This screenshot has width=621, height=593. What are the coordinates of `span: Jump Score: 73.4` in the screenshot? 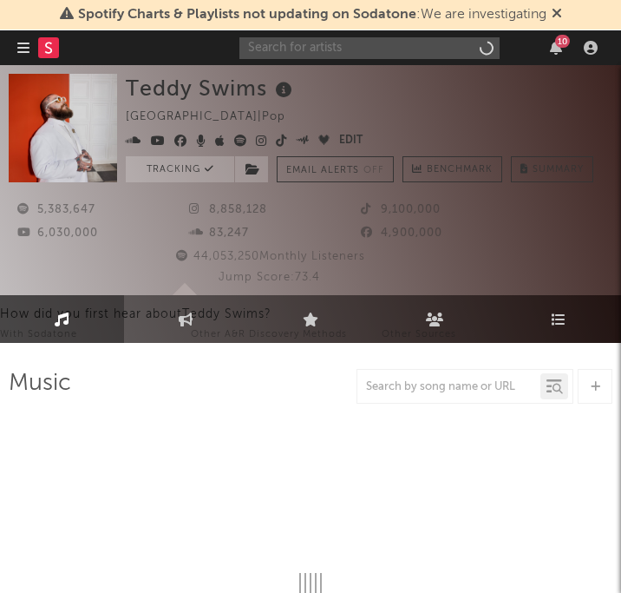 It's located at (269, 277).